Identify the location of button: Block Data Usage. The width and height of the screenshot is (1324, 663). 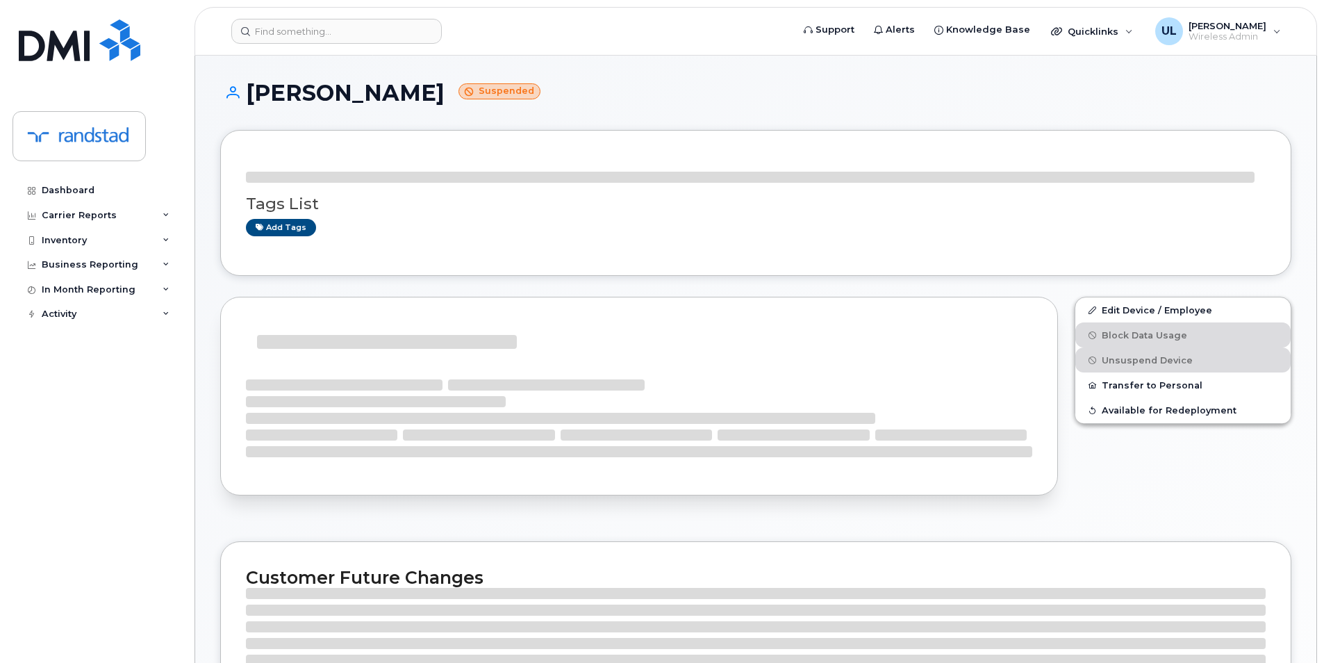
(1183, 335).